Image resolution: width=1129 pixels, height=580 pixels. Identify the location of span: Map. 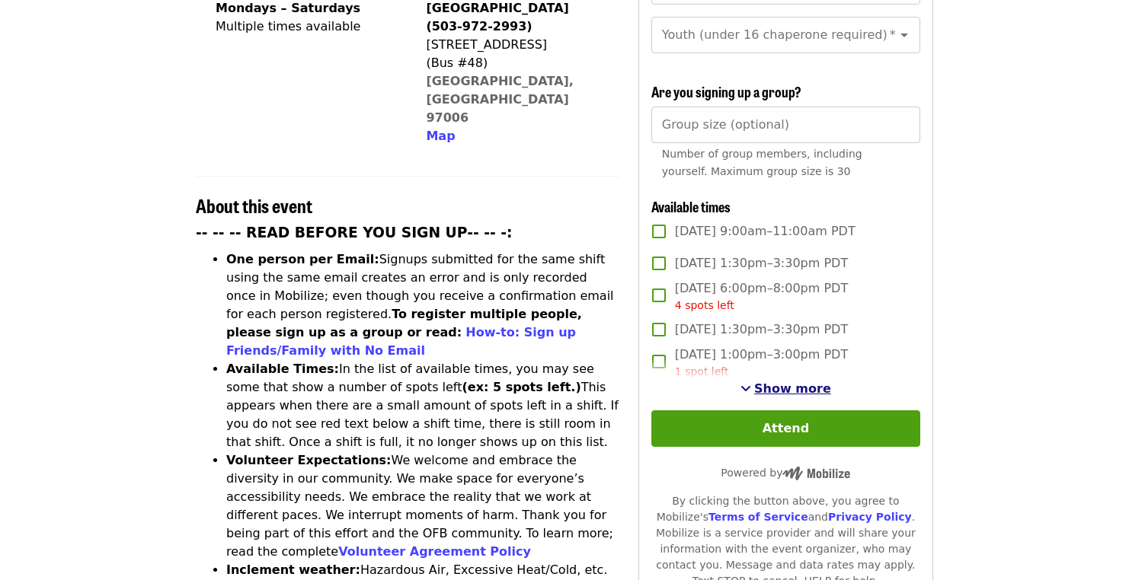
(440, 136).